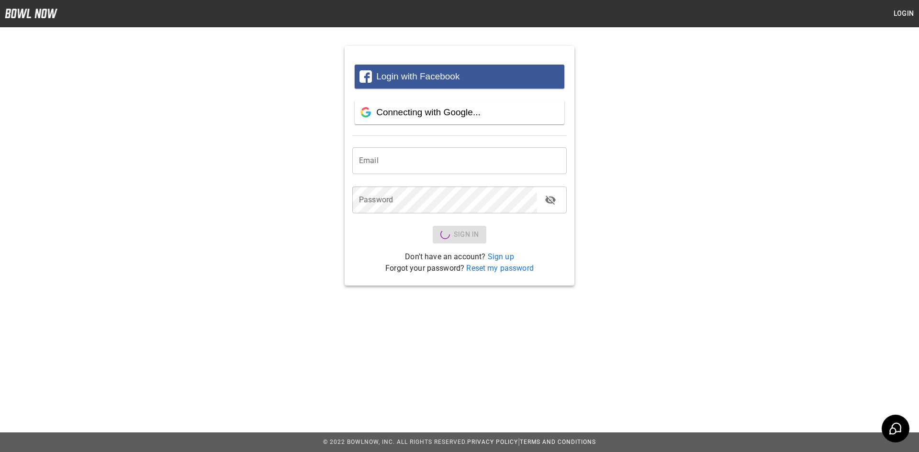  I want to click on button: Connecting with Google..., so click(460, 112).